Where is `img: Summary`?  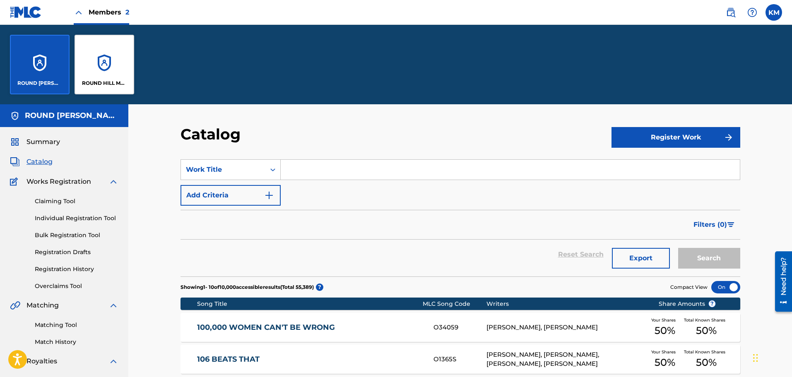 img: Summary is located at coordinates (15, 142).